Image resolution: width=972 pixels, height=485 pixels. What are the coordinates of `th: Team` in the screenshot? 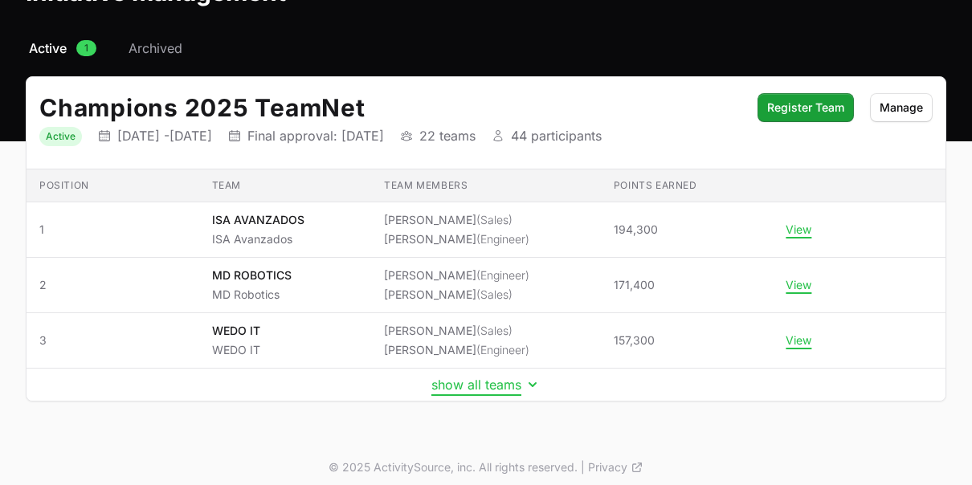 It's located at (285, 186).